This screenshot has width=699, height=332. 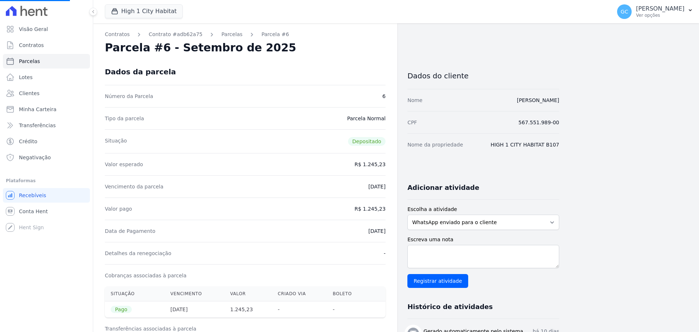 What do you see at coordinates (121, 309) in the screenshot?
I see `span: Pago` at bounding box center [121, 309].